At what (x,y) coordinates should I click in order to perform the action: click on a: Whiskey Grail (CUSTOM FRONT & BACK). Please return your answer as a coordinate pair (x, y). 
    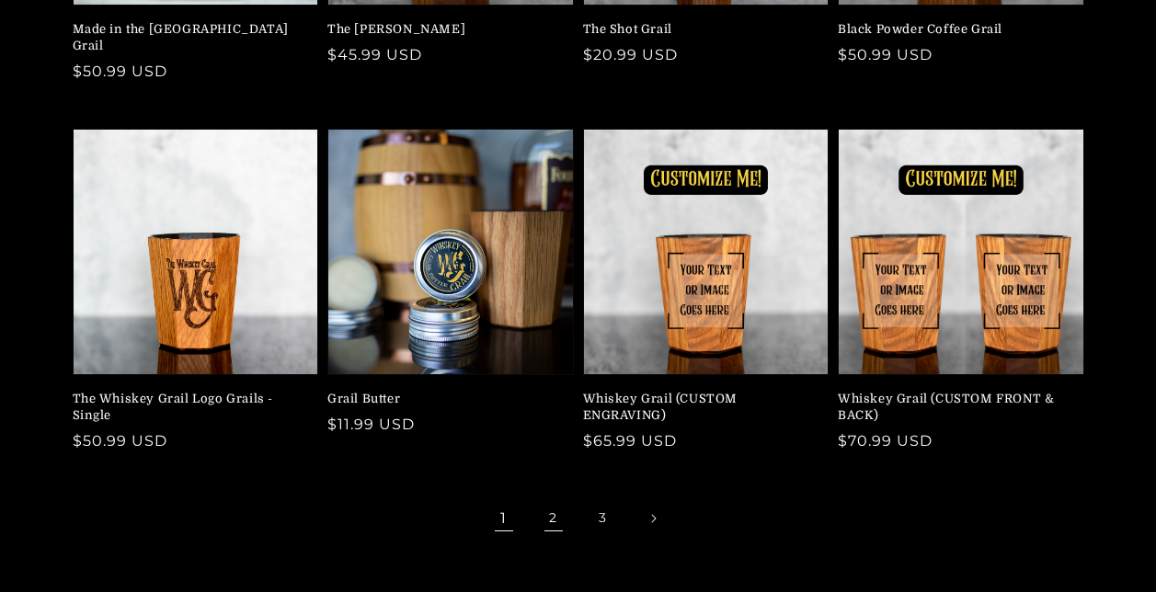
    Looking at the image, I should click on (955, 407).